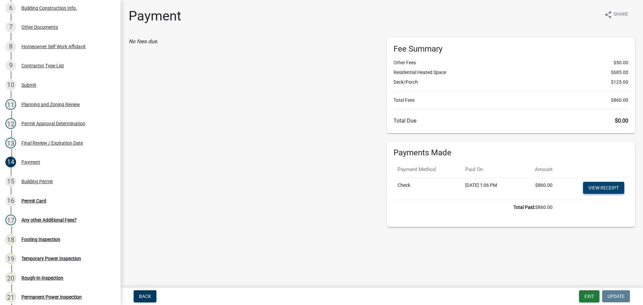 This screenshot has height=305, width=643. Describe the element at coordinates (511, 49) in the screenshot. I see `h6: Fee Summary` at that location.